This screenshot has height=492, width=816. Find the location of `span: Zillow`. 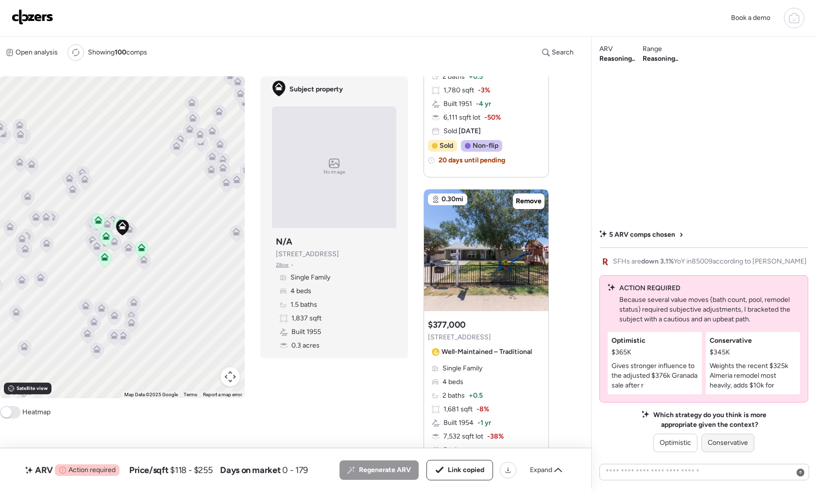

span: Zillow is located at coordinates (282, 265).